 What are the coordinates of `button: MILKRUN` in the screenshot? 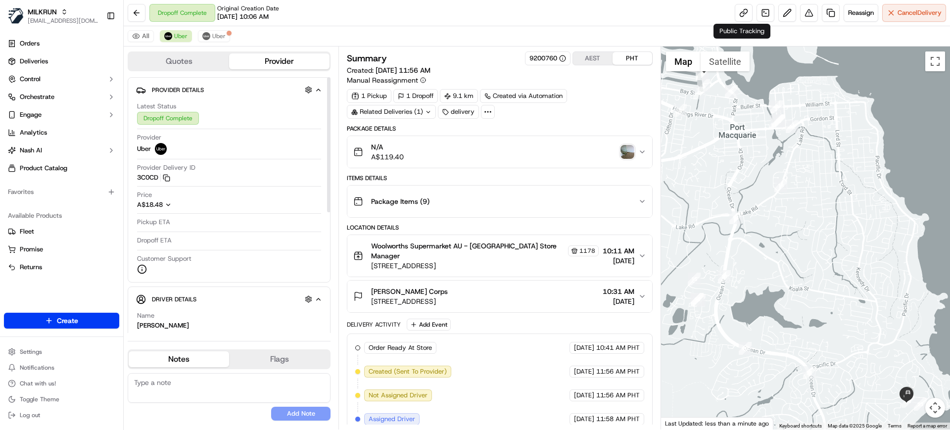 It's located at (42, 12).